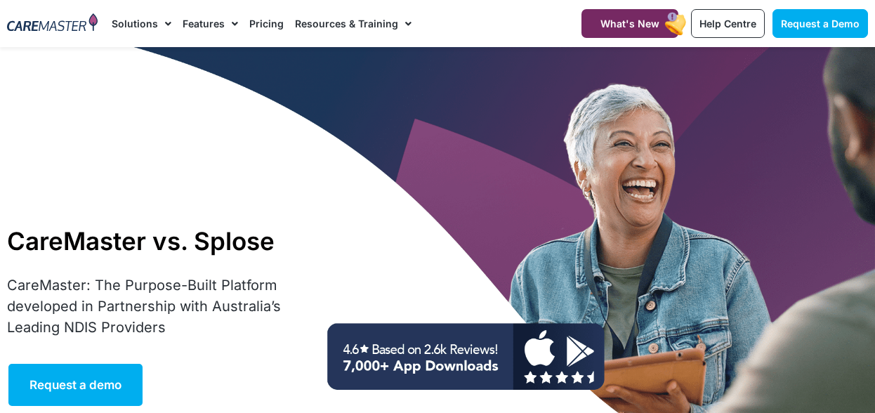  Describe the element at coordinates (75, 385) in the screenshot. I see `span: Request a demo` at that location.